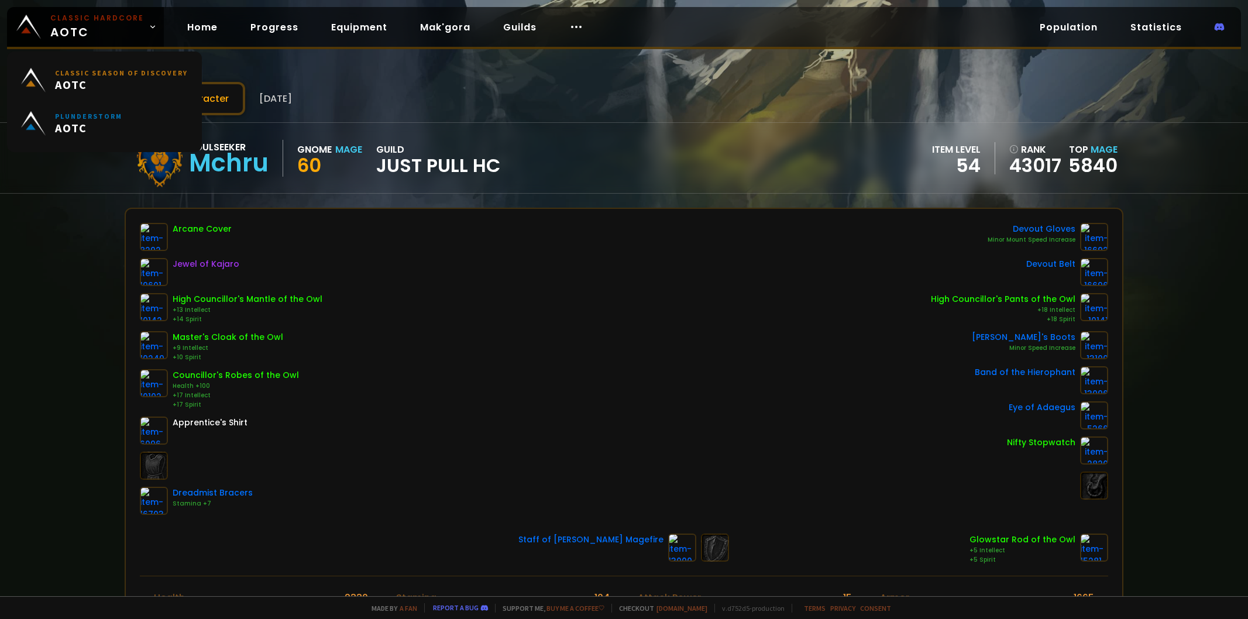  Describe the element at coordinates (228, 358) in the screenshot. I see `div: +10 Spirit` at that location.